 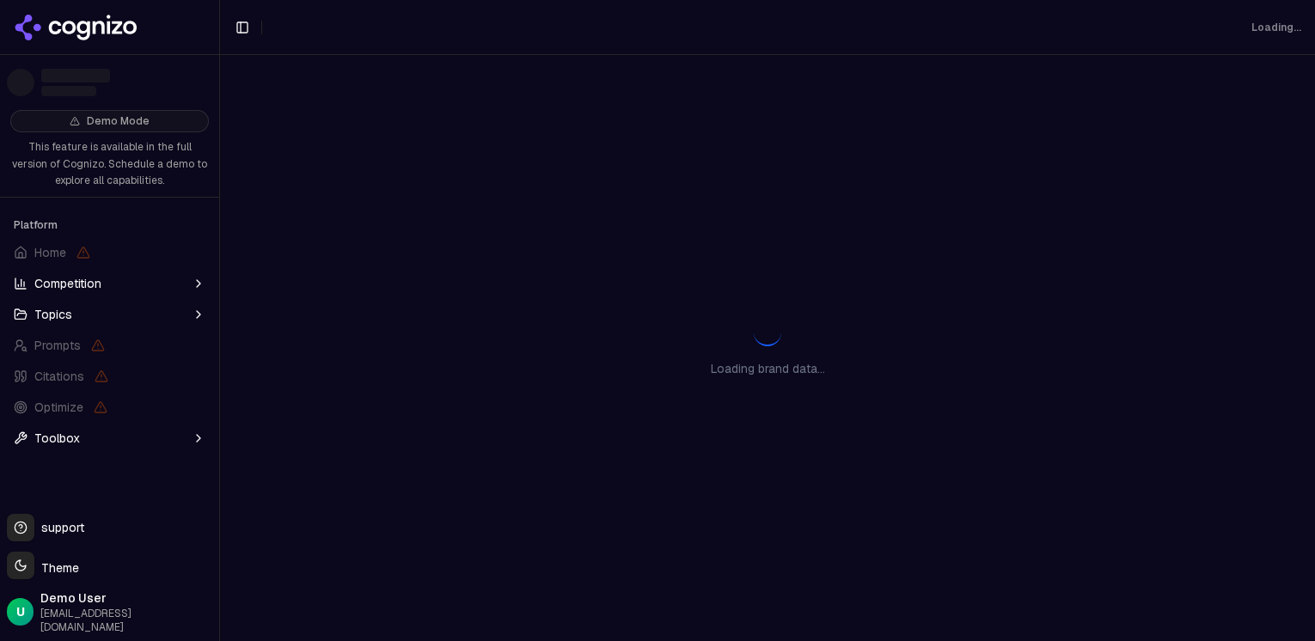 I want to click on p: This feature is available in the full version of Cognizo. Schedule a demo to explore all capabili..., so click(x=109, y=164).